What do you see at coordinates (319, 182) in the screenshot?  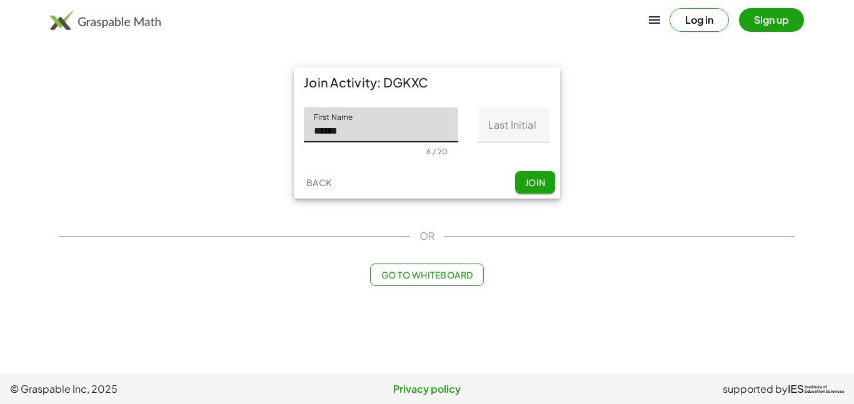 I see `button: Back` at bounding box center [319, 182].